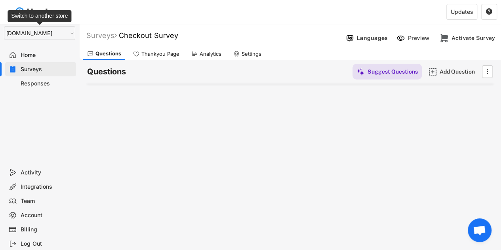 This screenshot has height=250, width=501. Describe the element at coordinates (433, 72) in the screenshot. I see `img: AddMajor.svg` at that location.